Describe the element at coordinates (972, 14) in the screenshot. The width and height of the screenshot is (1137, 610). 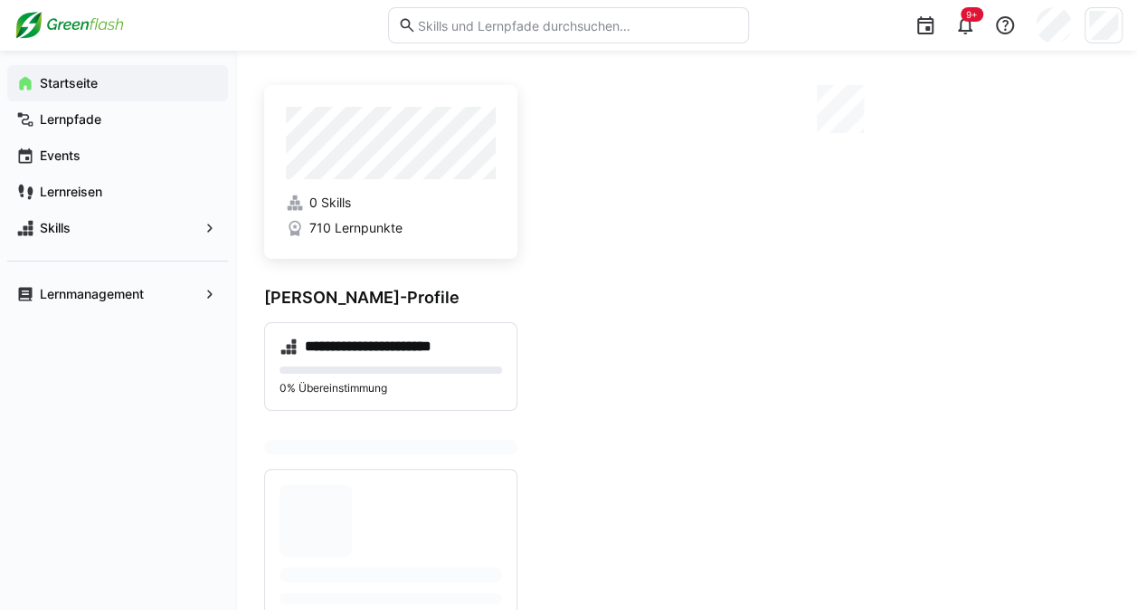
I see `span: 9+` at that location.